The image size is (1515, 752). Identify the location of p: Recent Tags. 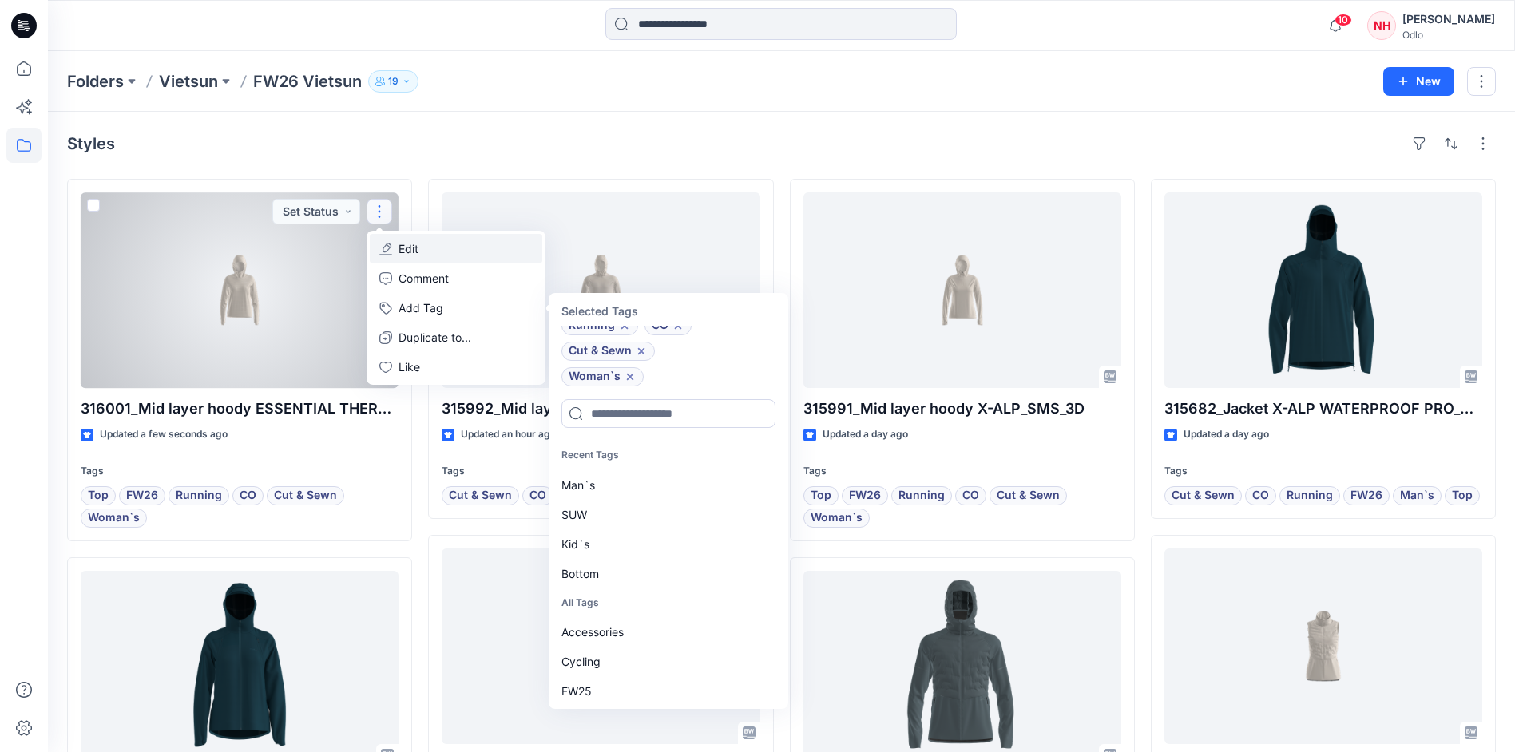
(667, 455).